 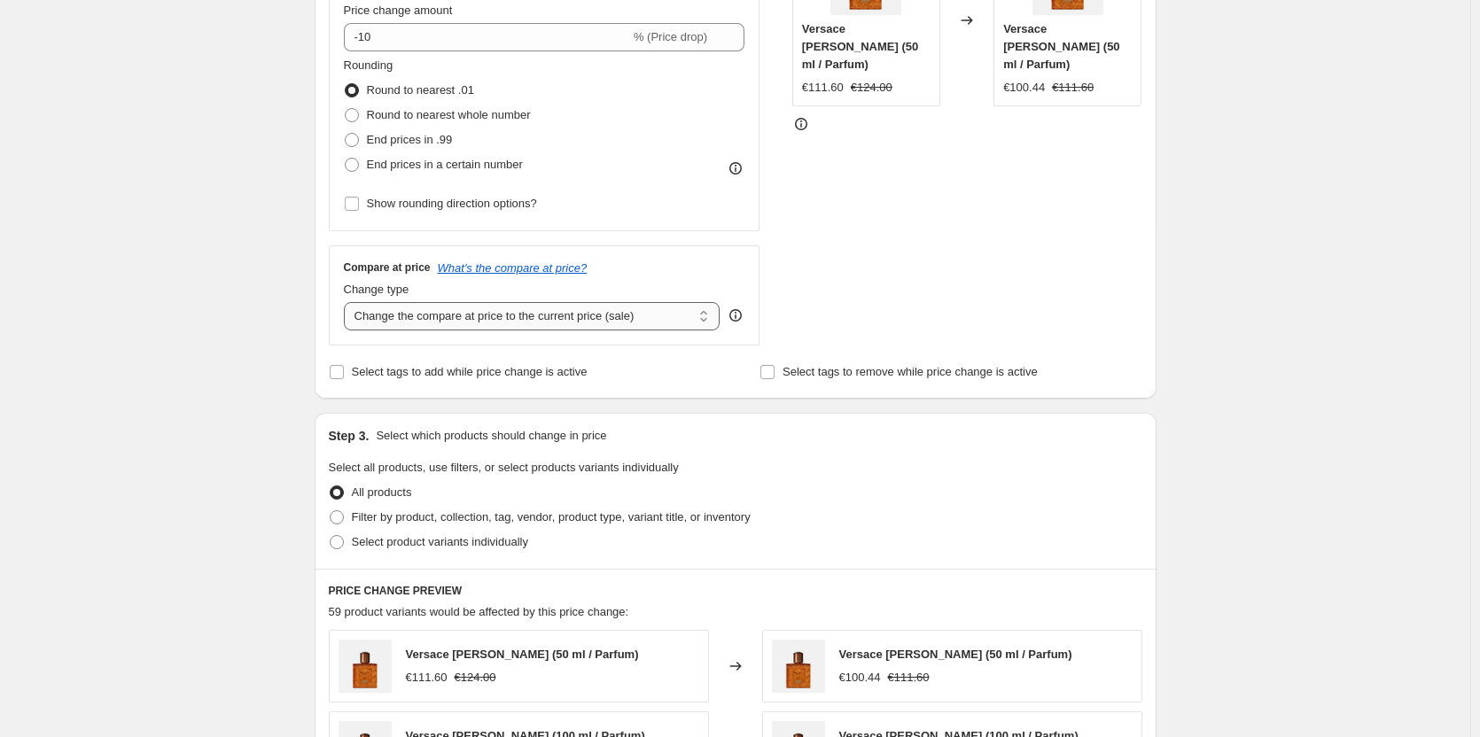 I want to click on span: Round to nearest whole number, so click(x=448, y=114).